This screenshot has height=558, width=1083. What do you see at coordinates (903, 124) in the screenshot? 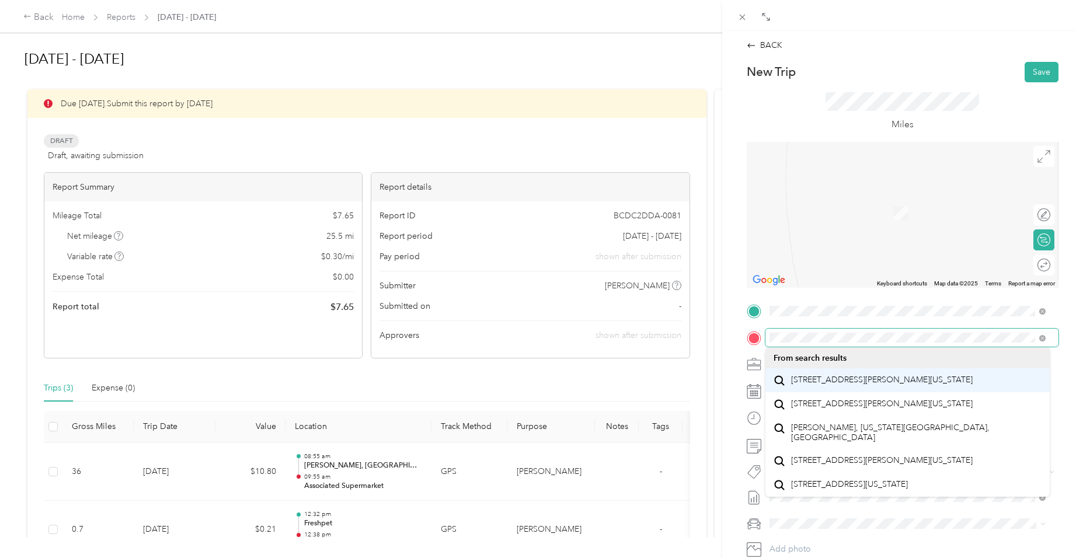
I see `p: Miles` at bounding box center [903, 124].